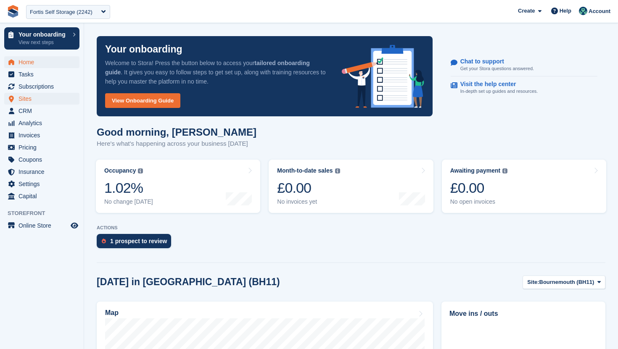 The image size is (618, 349). What do you see at coordinates (524, 88) in the screenshot?
I see `a: Visit the help center In-depth set up guides and resources.` at bounding box center [524, 88].